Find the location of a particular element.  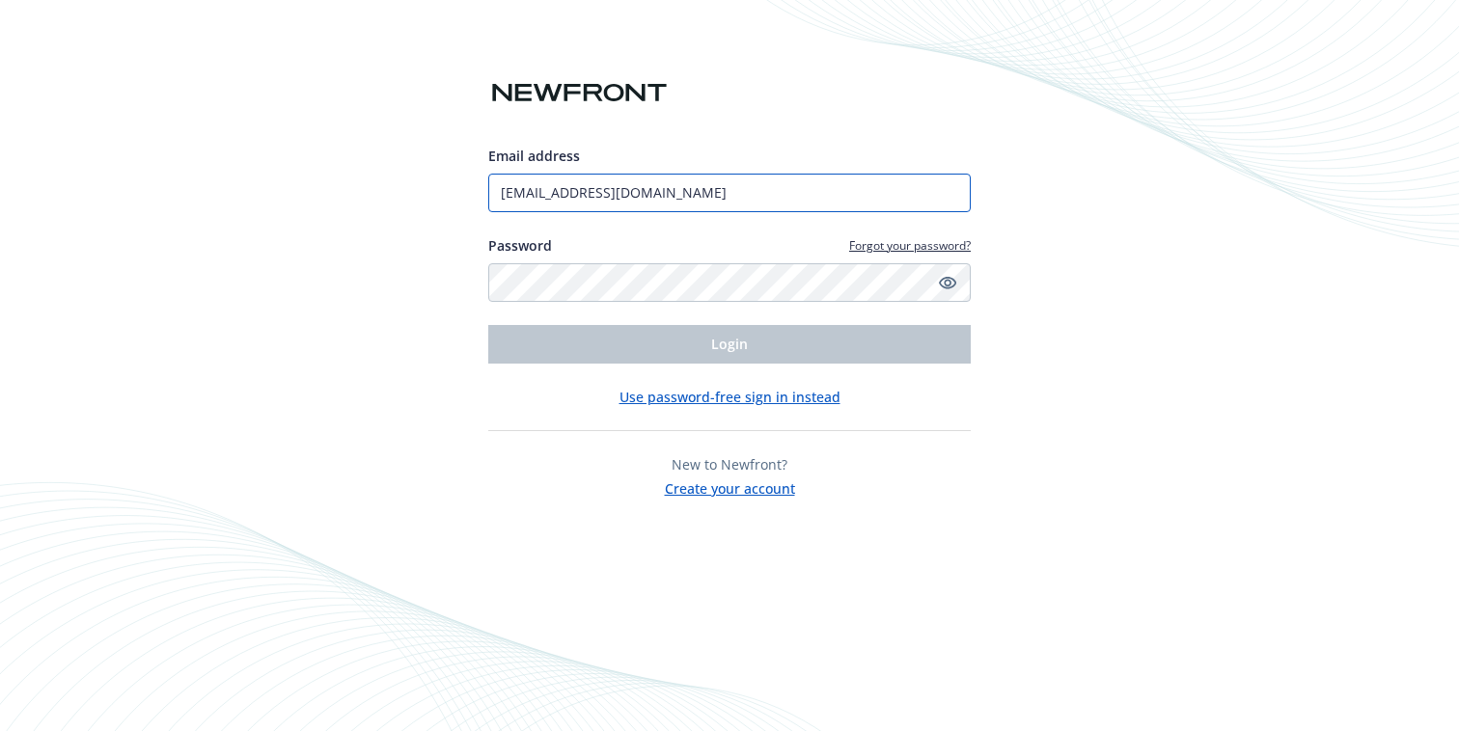

button: Use password-free sign in instead is located at coordinates (729, 396).